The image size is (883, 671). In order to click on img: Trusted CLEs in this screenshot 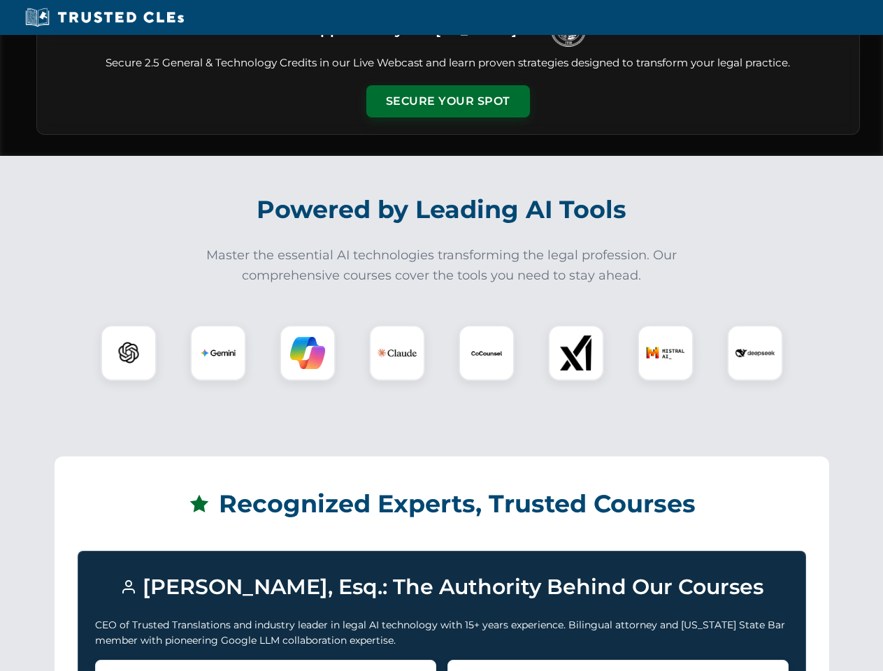, I will do `click(104, 17)`.